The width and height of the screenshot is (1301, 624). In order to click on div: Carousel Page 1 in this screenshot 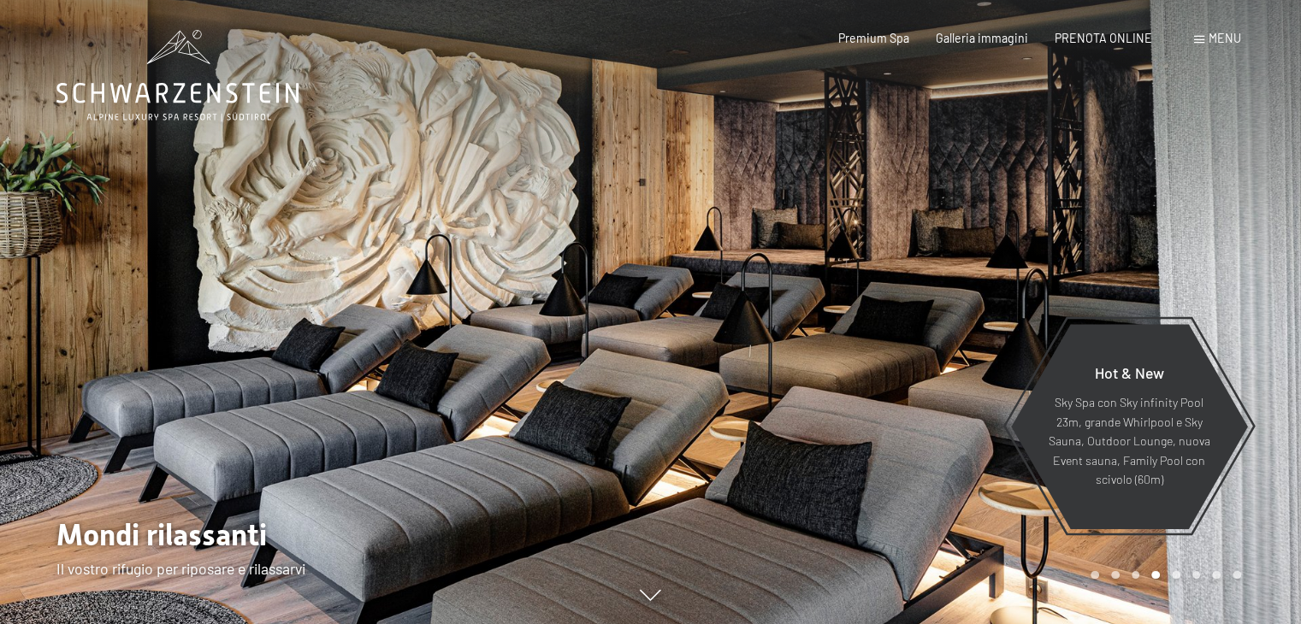, I will do `click(1095, 576)`.